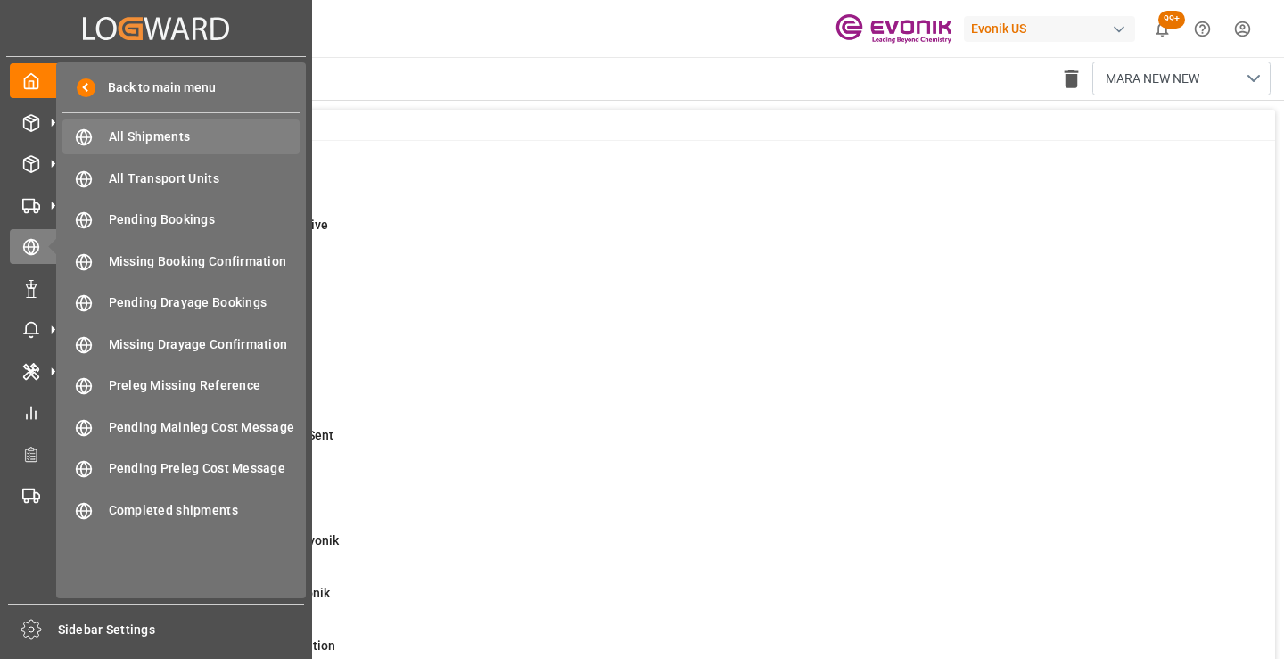 This screenshot has width=1284, height=659. What do you see at coordinates (156, 80) in the screenshot?
I see `a: My Cockpit` at bounding box center [156, 80].